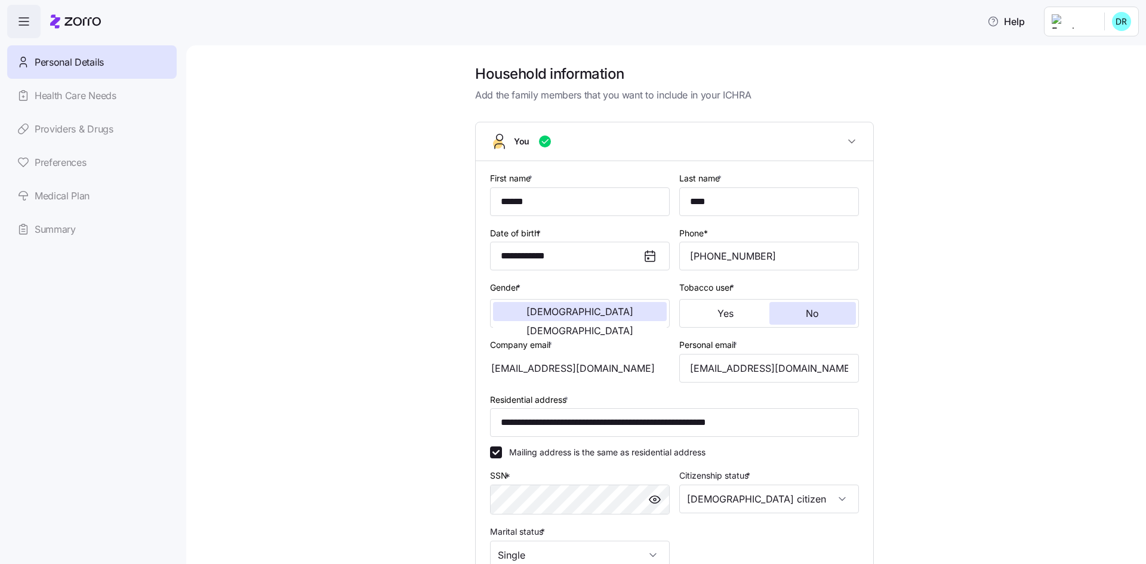 Image resolution: width=1146 pixels, height=564 pixels. I want to click on label: Last name, so click(701, 178).